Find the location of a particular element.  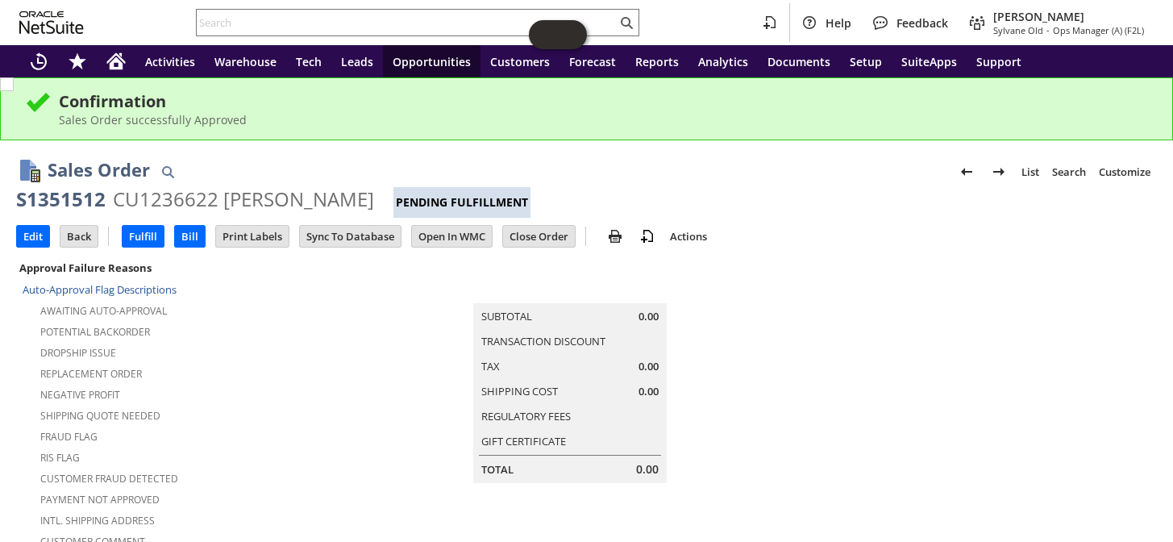

div: Approval Failure Reasons is located at coordinates (203, 268).